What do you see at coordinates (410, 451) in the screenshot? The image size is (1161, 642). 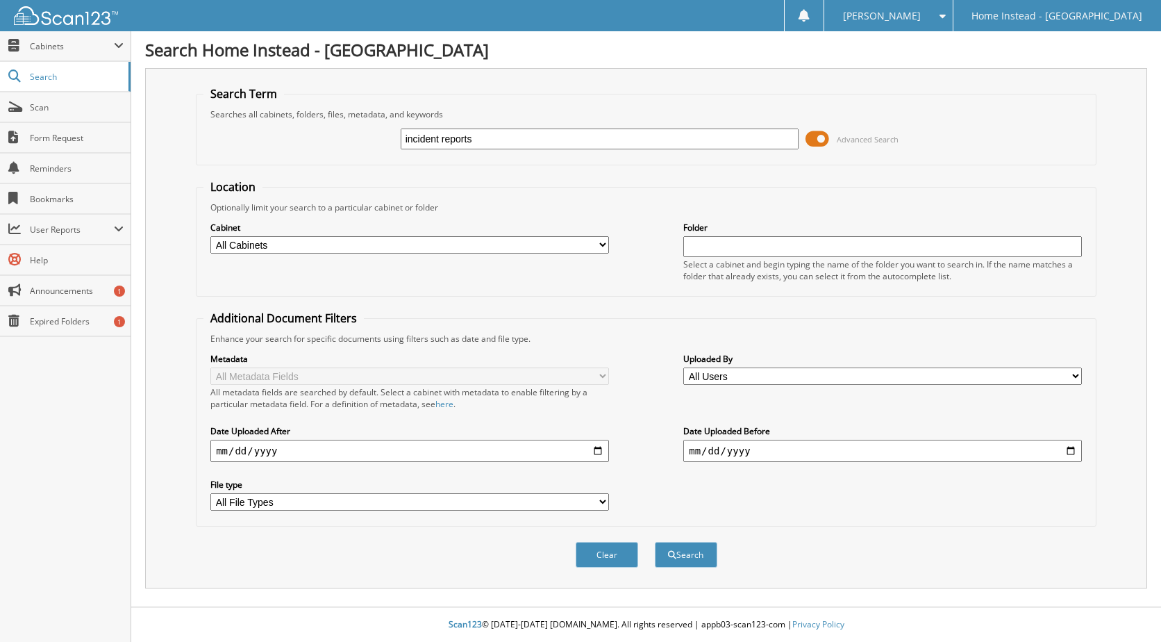 I see `input: start` at bounding box center [410, 451].